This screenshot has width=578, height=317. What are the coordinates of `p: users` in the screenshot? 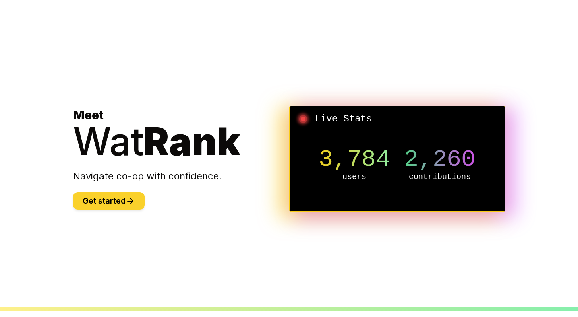 It's located at (354, 177).